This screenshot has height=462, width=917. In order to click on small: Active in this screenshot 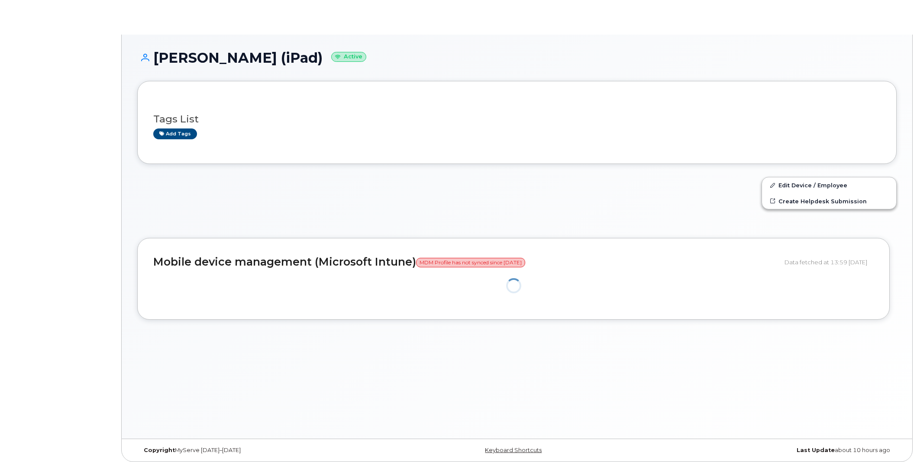, I will do `click(348, 57)`.